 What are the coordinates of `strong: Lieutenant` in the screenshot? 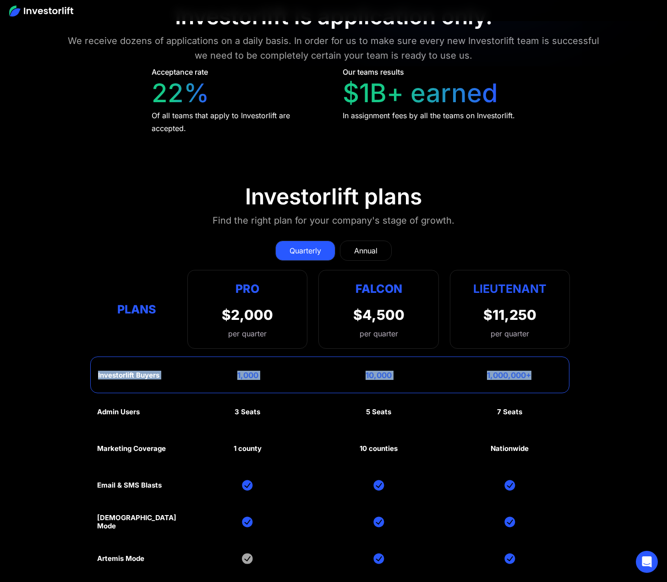 It's located at (510, 289).